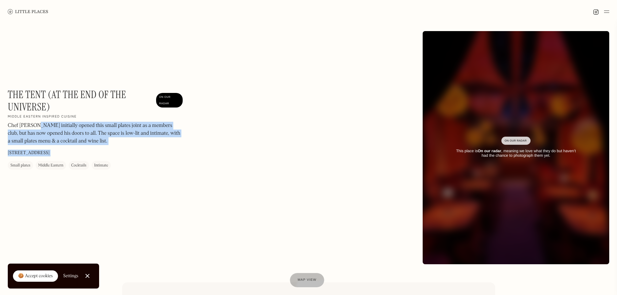 This screenshot has height=295, width=617. I want to click on div: Intimate, so click(101, 166).